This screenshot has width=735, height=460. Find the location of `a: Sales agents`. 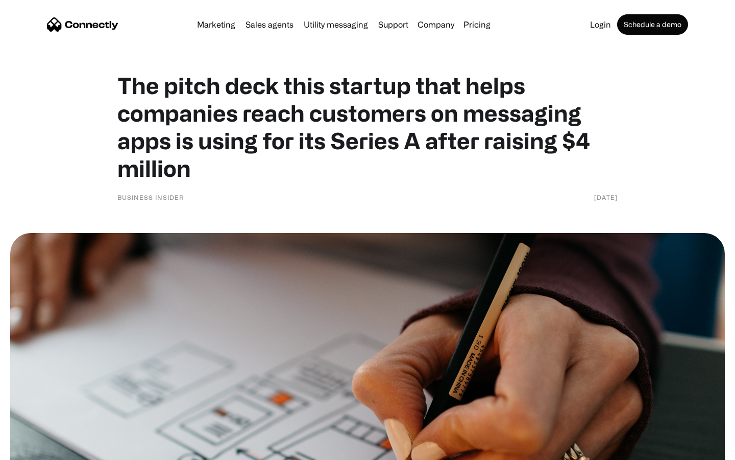

a: Sales agents is located at coordinates (270, 25).